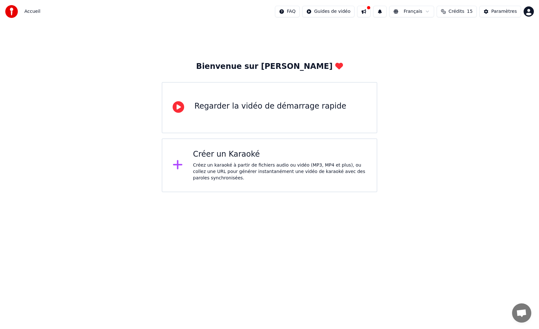  I want to click on div: Créer un Karaoké, so click(280, 155).